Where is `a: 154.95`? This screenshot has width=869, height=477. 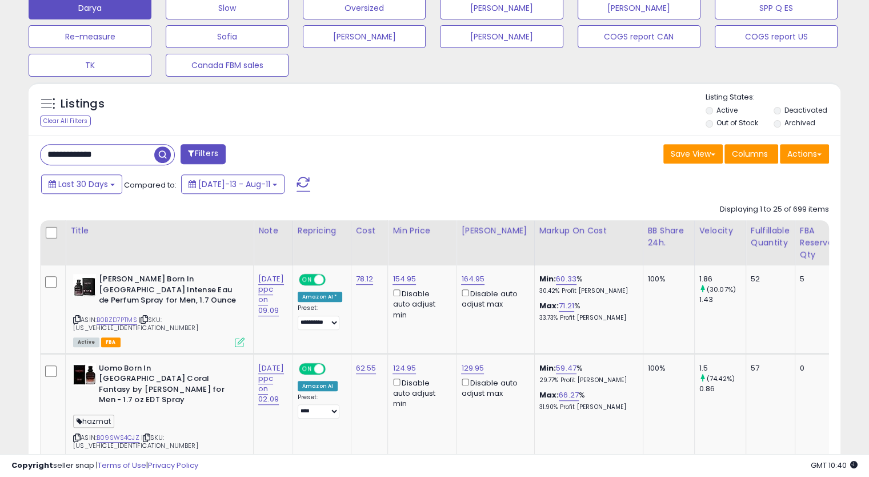
a: 154.95 is located at coordinates (404, 279).